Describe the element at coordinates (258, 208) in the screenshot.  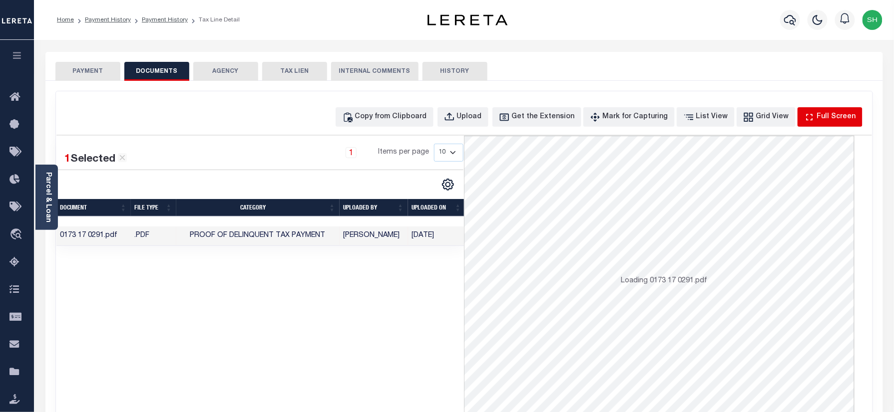
I see `th: CATEGORY: activate to sort column ascending` at that location.